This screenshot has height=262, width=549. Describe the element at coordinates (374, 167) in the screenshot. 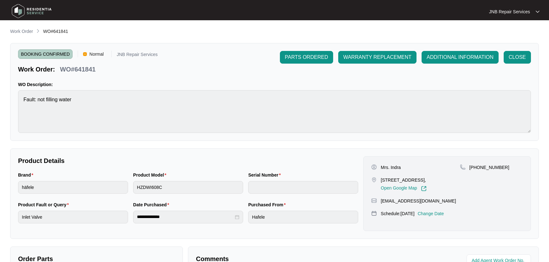

I see `img: user-pin` at that location.